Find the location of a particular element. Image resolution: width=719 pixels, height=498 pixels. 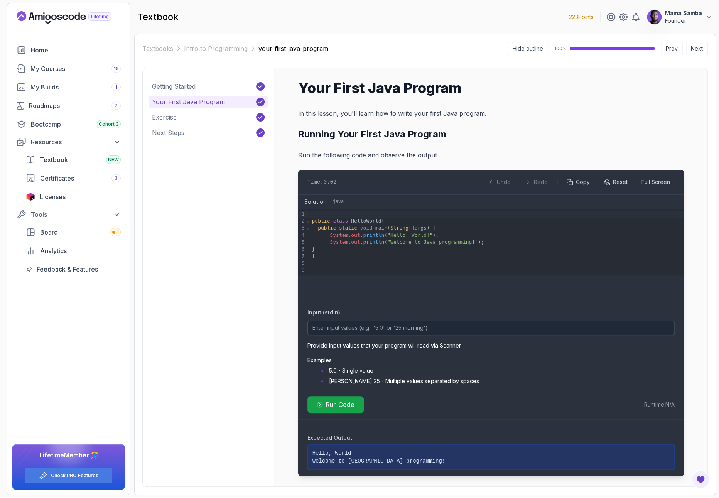

button: Reset is located at coordinates (616, 182).